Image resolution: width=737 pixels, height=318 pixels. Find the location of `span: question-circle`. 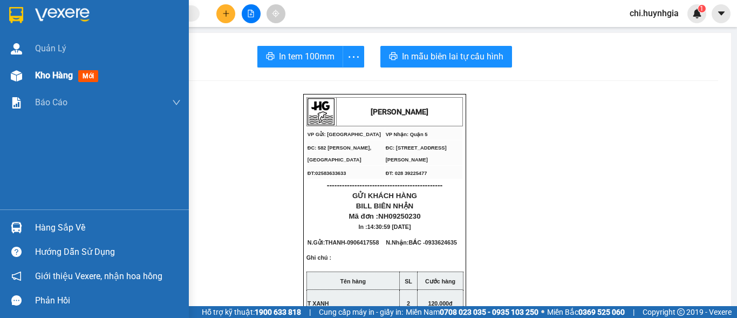

span: question-circle is located at coordinates (16, 251).